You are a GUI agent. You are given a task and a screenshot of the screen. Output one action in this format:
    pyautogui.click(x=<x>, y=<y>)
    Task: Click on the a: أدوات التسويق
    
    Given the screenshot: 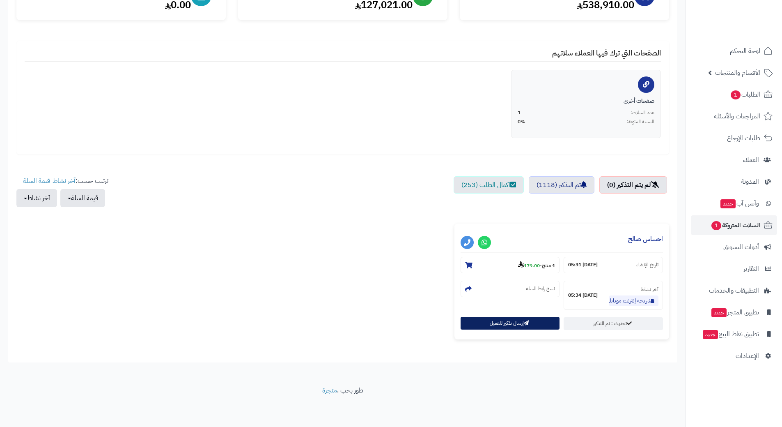 What is the action you would take?
    pyautogui.click(x=734, y=247)
    